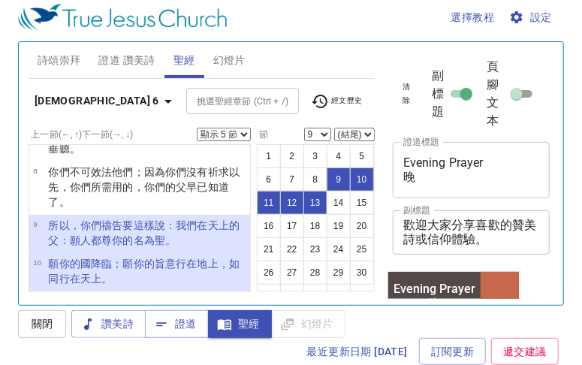  What do you see at coordinates (339, 226) in the screenshot?
I see `button: 19` at bounding box center [339, 226].